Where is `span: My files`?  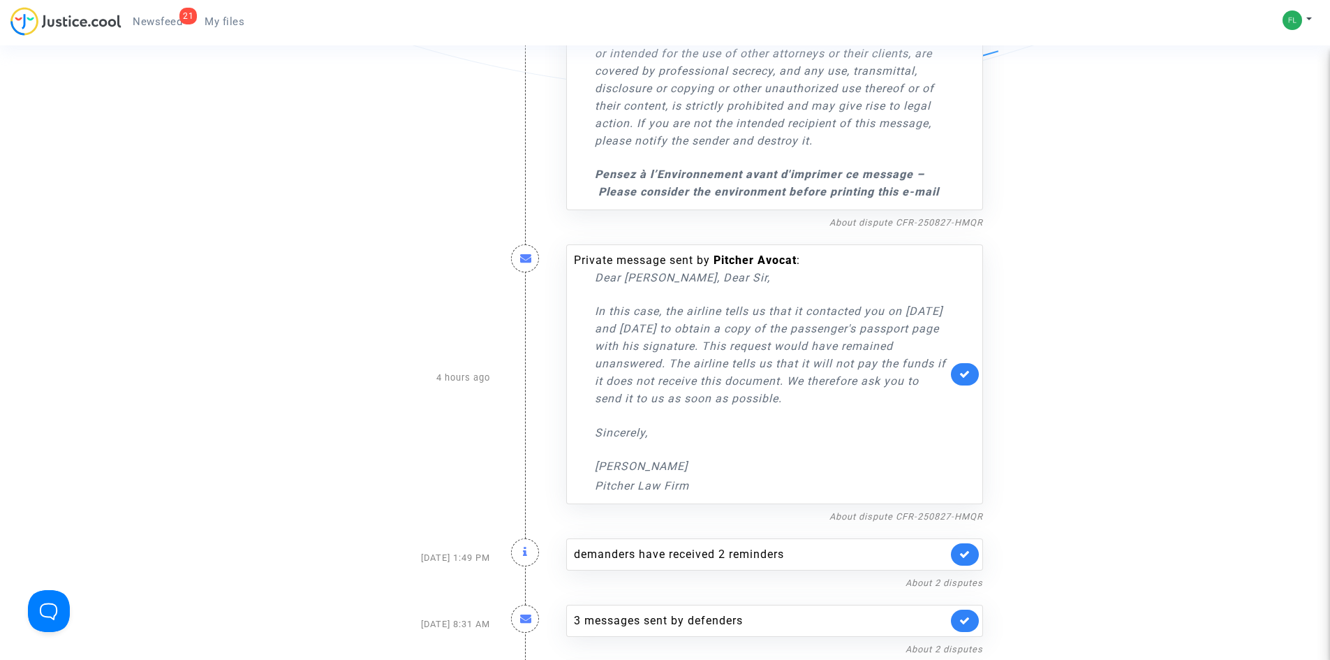
span: My files is located at coordinates (224, 22).